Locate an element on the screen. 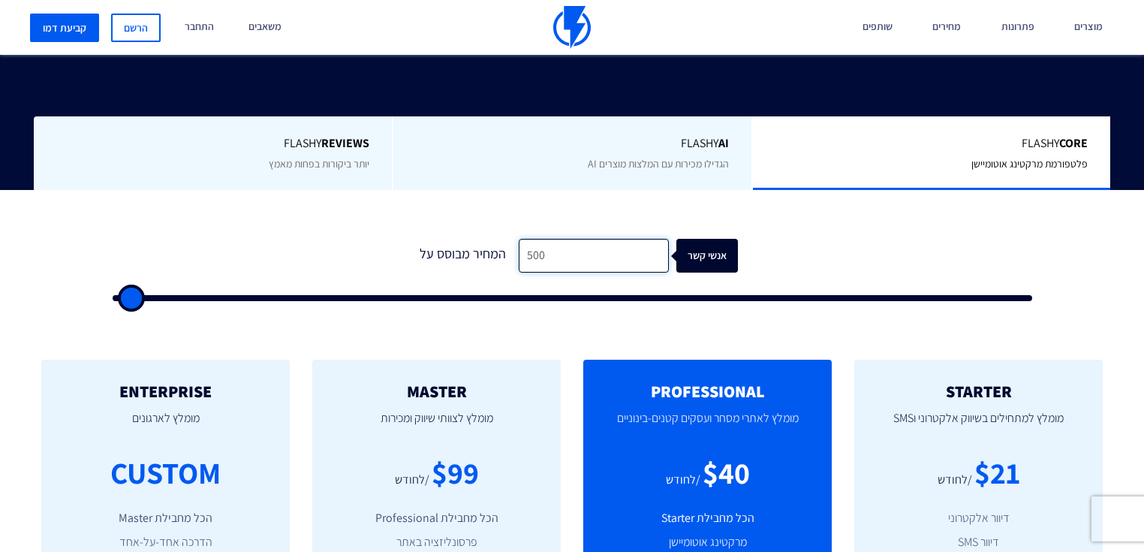  h2: MASTER is located at coordinates (436, 391).